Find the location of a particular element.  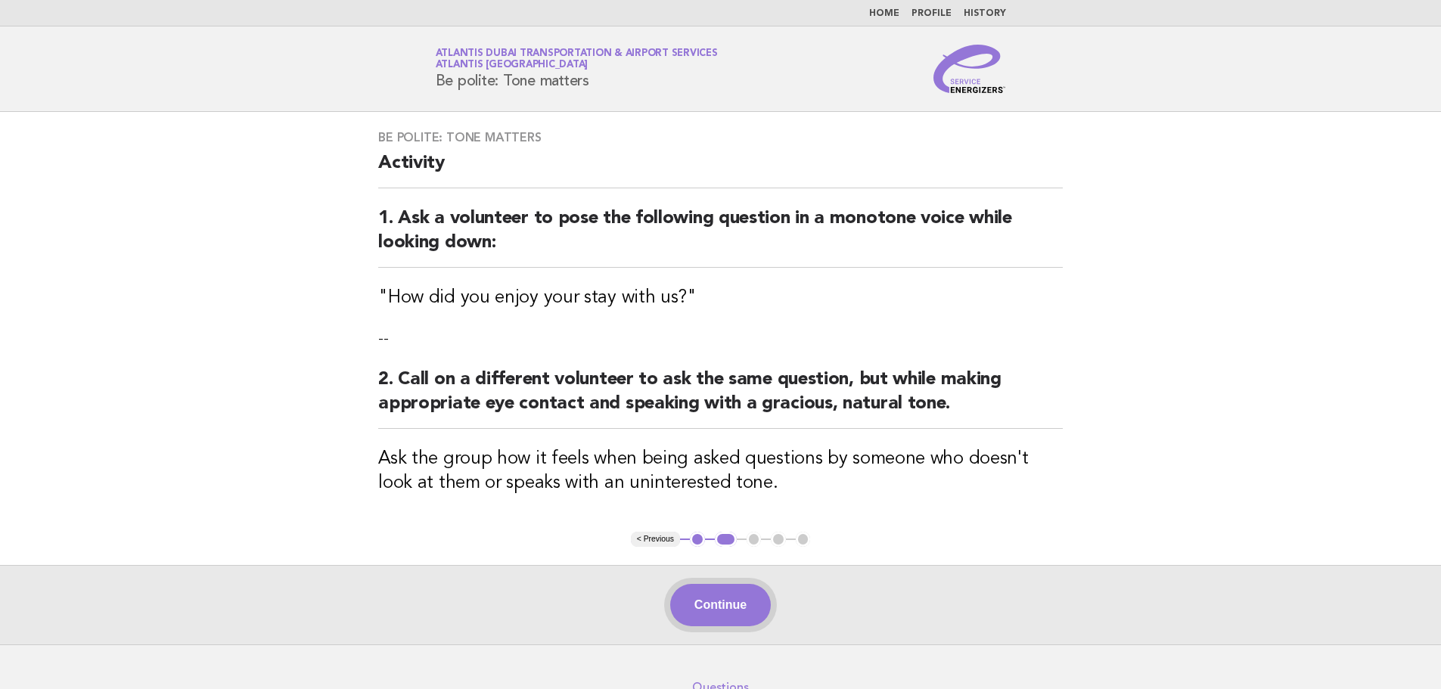

h2: Activity is located at coordinates (720, 169).